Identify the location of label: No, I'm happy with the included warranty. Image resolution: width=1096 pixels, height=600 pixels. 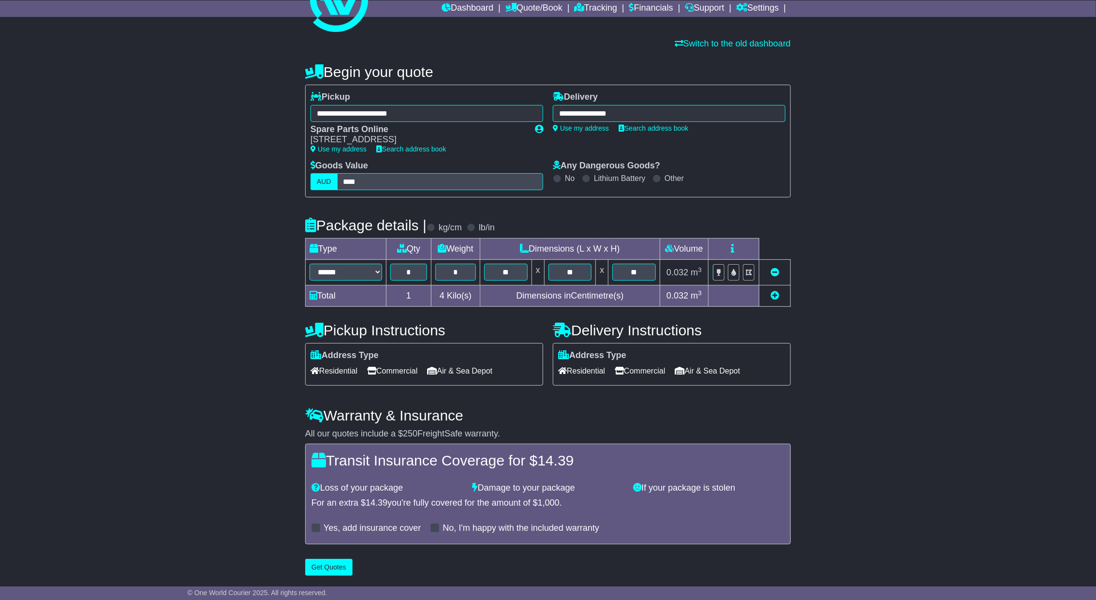
(521, 528).